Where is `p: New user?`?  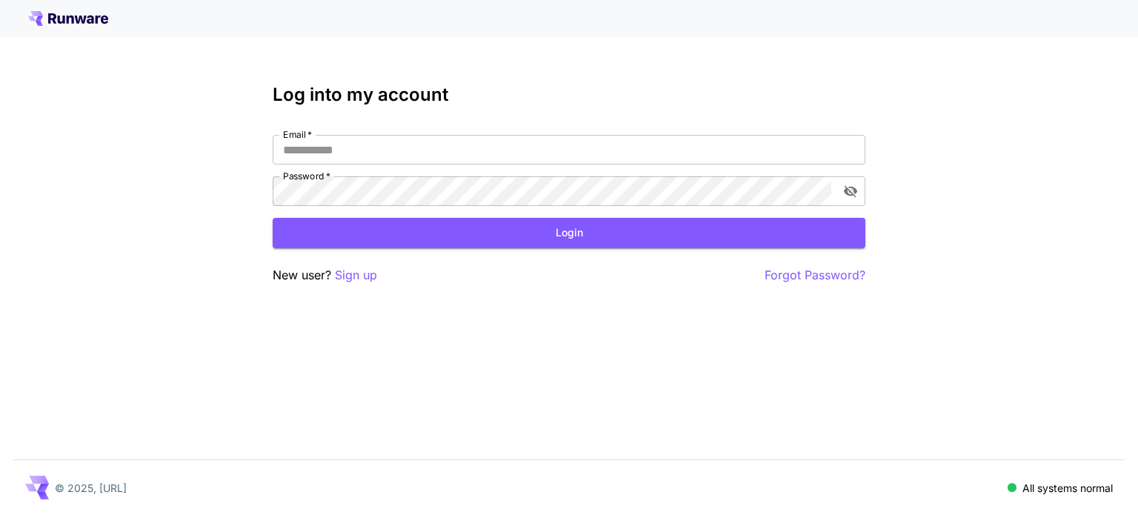 p: New user? is located at coordinates (324, 275).